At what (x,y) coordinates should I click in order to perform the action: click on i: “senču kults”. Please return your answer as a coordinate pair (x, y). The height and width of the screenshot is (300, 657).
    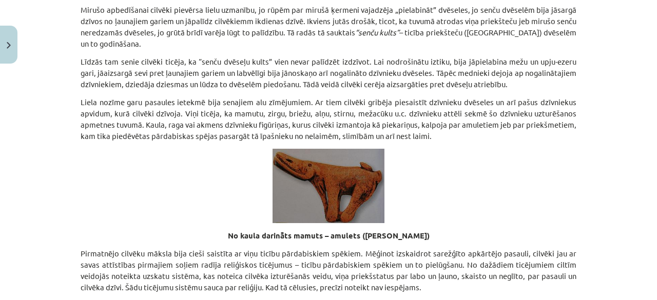
    Looking at the image, I should click on (377, 32).